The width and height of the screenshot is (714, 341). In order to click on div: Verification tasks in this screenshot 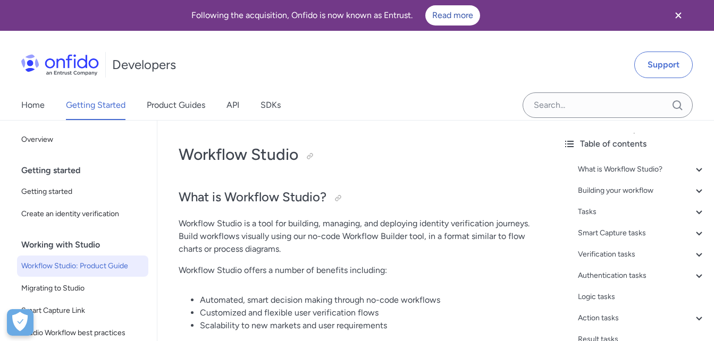, I will do `click(642, 255)`.